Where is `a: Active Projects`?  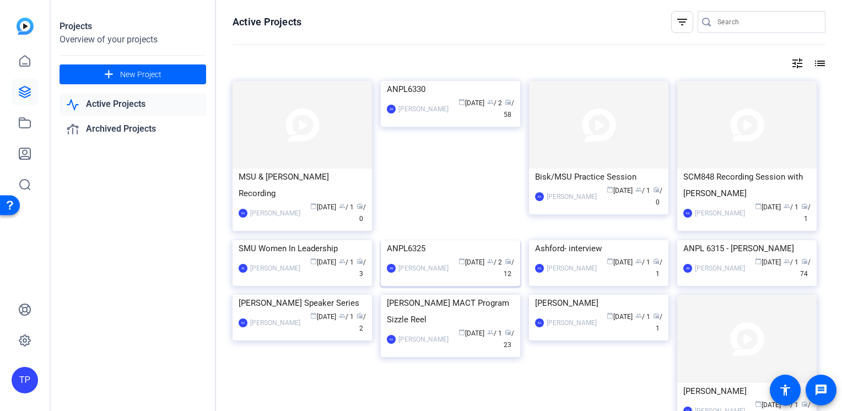 a: Active Projects is located at coordinates (133, 104).